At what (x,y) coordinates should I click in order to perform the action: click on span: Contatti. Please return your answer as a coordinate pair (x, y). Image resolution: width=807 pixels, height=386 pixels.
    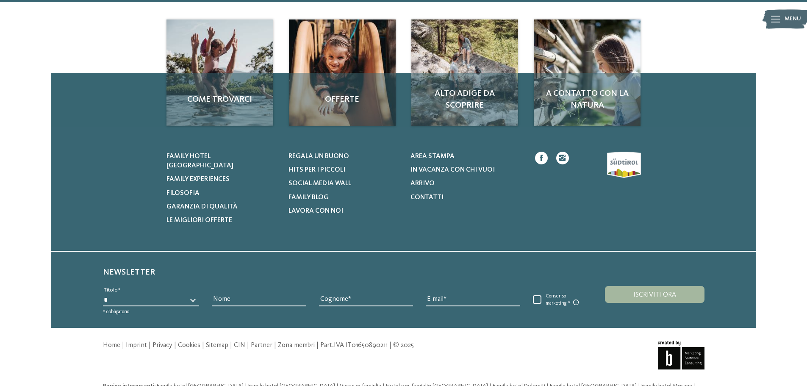
    Looking at the image, I should click on (427, 198).